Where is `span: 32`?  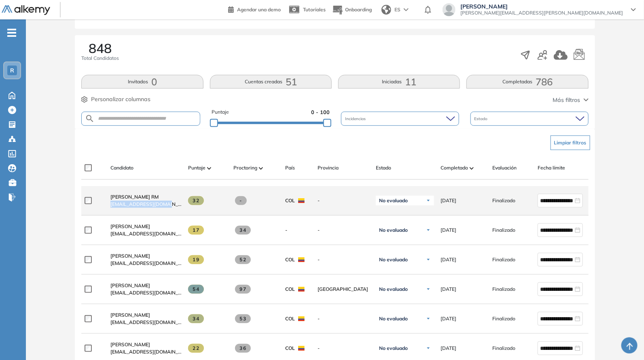
span: 32 is located at coordinates (196, 201).